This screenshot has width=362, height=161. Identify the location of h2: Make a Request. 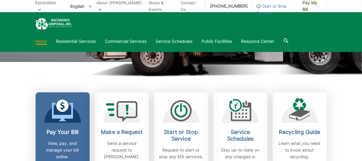
(122, 132).